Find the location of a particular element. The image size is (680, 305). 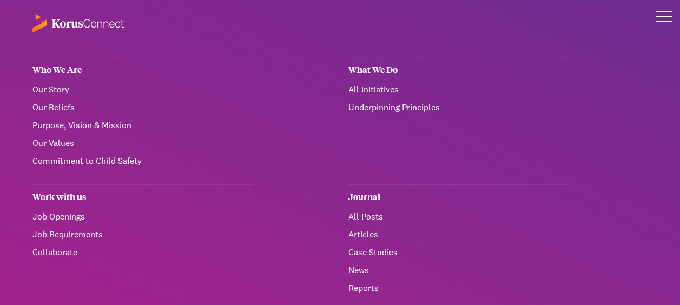

div: Work with us is located at coordinates (143, 197).